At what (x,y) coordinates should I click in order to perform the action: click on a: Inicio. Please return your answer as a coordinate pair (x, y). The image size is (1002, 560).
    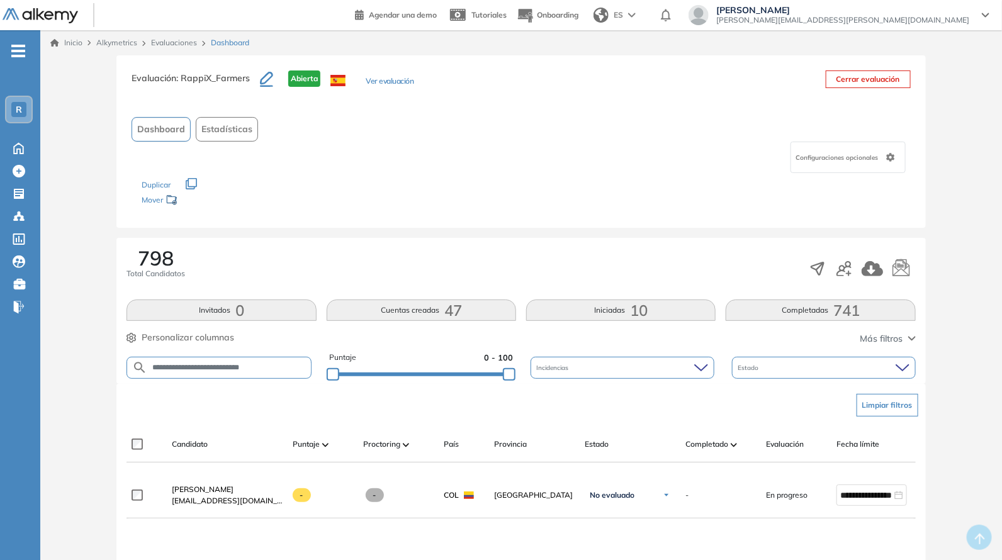
    Looking at the image, I should click on (66, 43).